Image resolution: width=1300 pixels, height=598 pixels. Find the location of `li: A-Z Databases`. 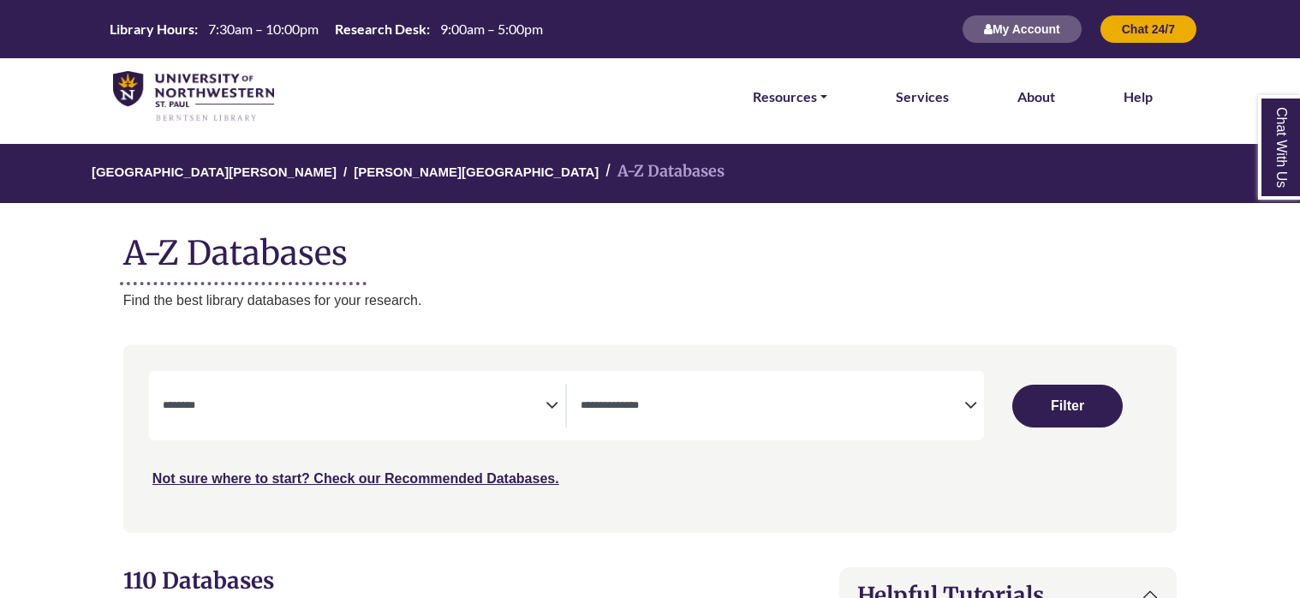

li: A-Z Databases is located at coordinates (661, 171).